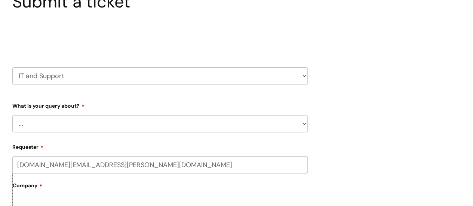 The width and height of the screenshot is (473, 206). Describe the element at coordinates (160, 105) in the screenshot. I see `label: What is your query about?` at that location.